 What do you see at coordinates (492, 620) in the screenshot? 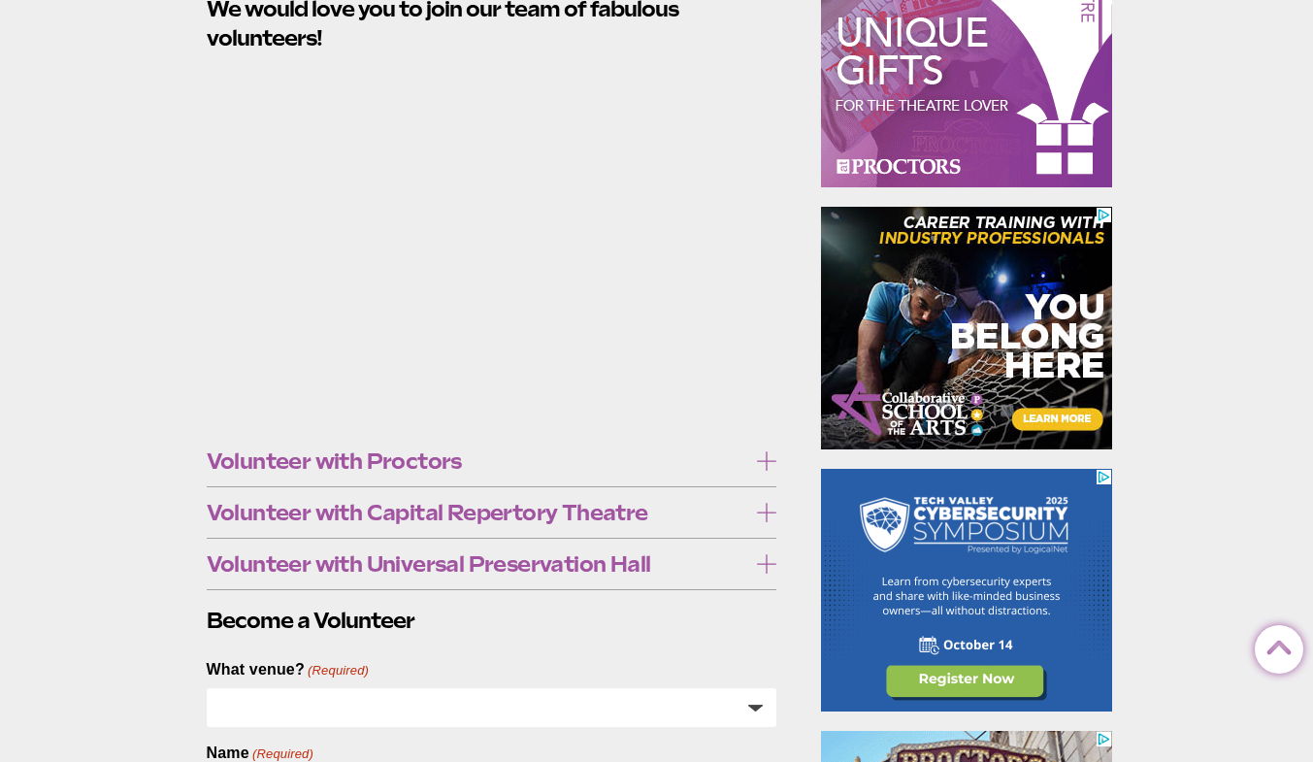
I see `h2: Become a Volunteer` at bounding box center [492, 620].